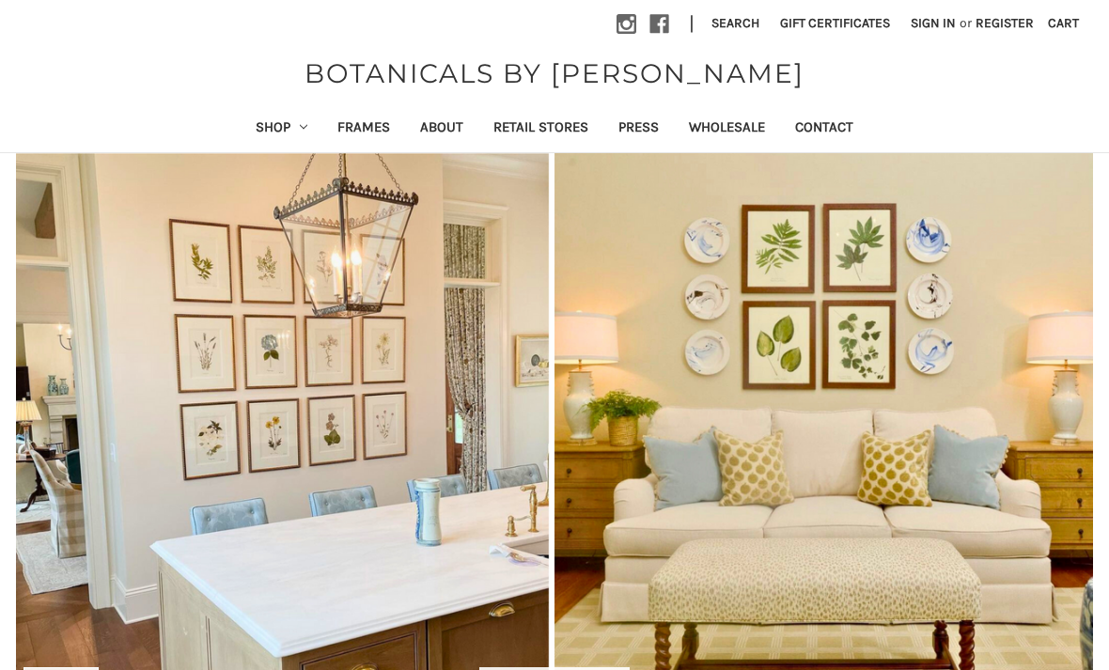 The image size is (1109, 670). Describe the element at coordinates (726, 129) in the screenshot. I see `a: Wholesale` at that location.